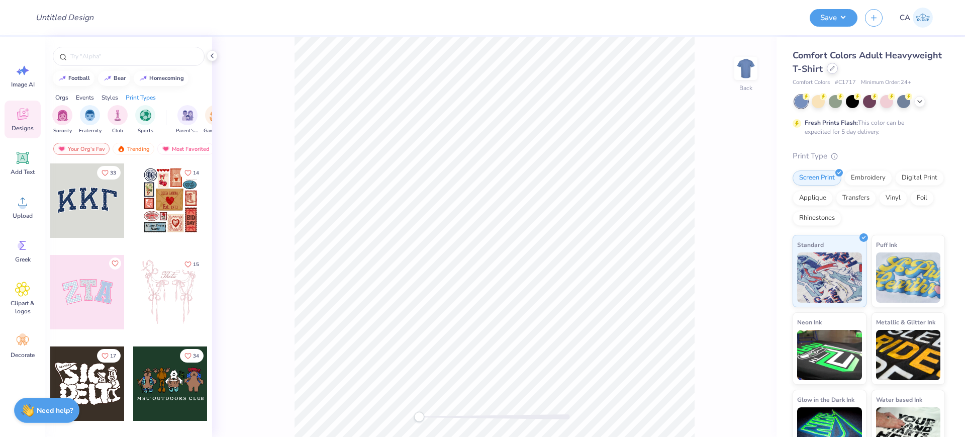 Image resolution: width=965 pixels, height=437 pixels. Describe the element at coordinates (887, 244) in the screenshot. I see `span: Puff Ink` at that location.